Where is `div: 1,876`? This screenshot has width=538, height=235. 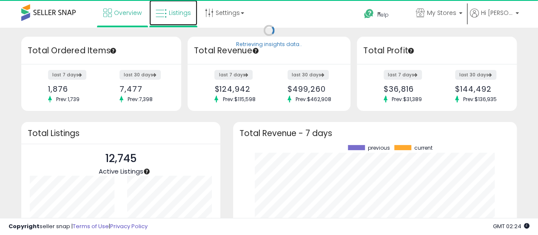 div: 1,876 is located at coordinates (72, 89).